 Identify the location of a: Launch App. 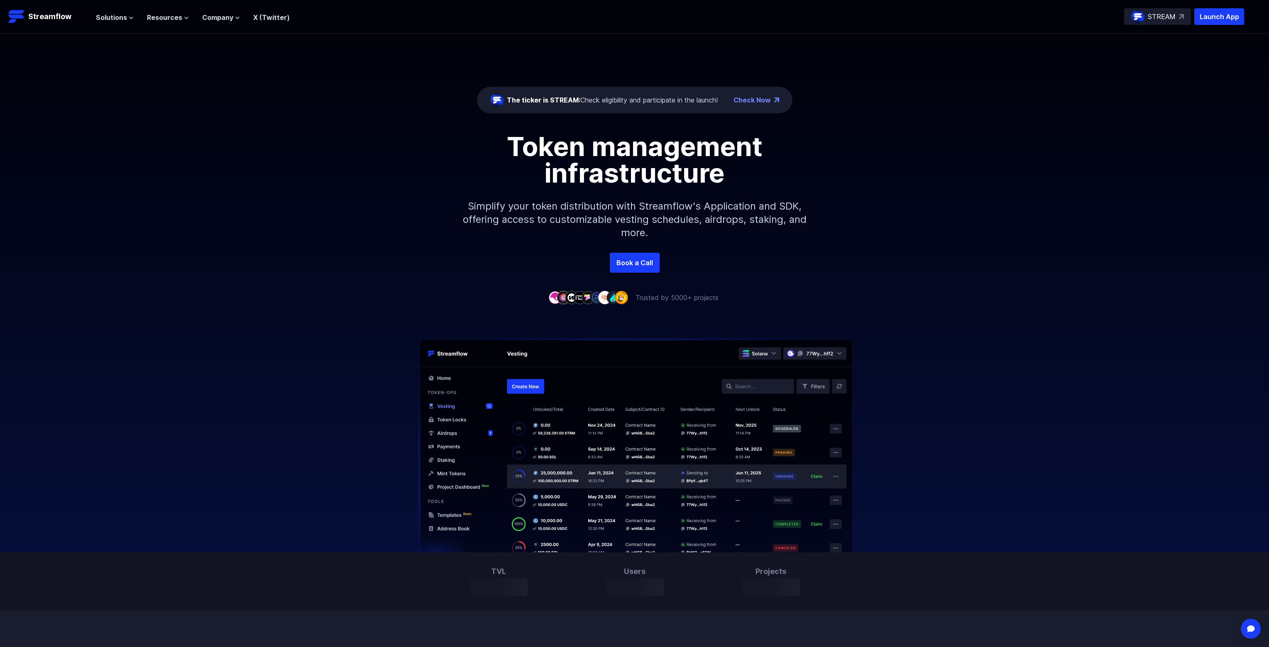
(1219, 17).